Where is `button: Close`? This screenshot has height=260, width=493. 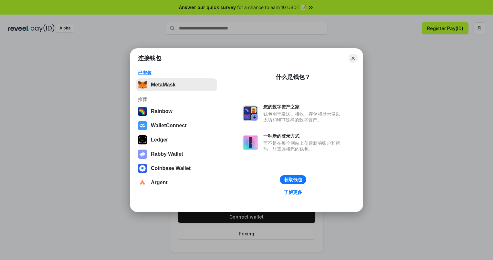 button: Close is located at coordinates (353, 58).